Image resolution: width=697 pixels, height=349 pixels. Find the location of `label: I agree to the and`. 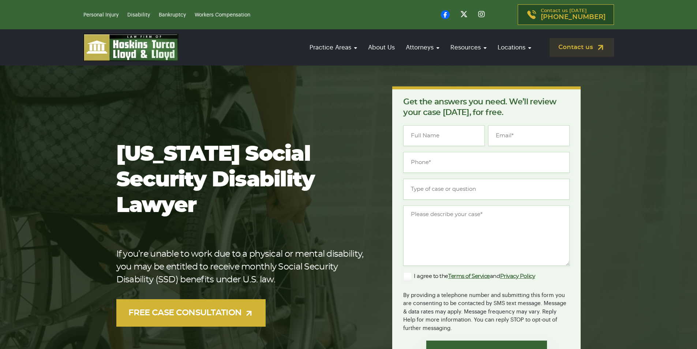

label: I agree to the and is located at coordinates (469, 276).